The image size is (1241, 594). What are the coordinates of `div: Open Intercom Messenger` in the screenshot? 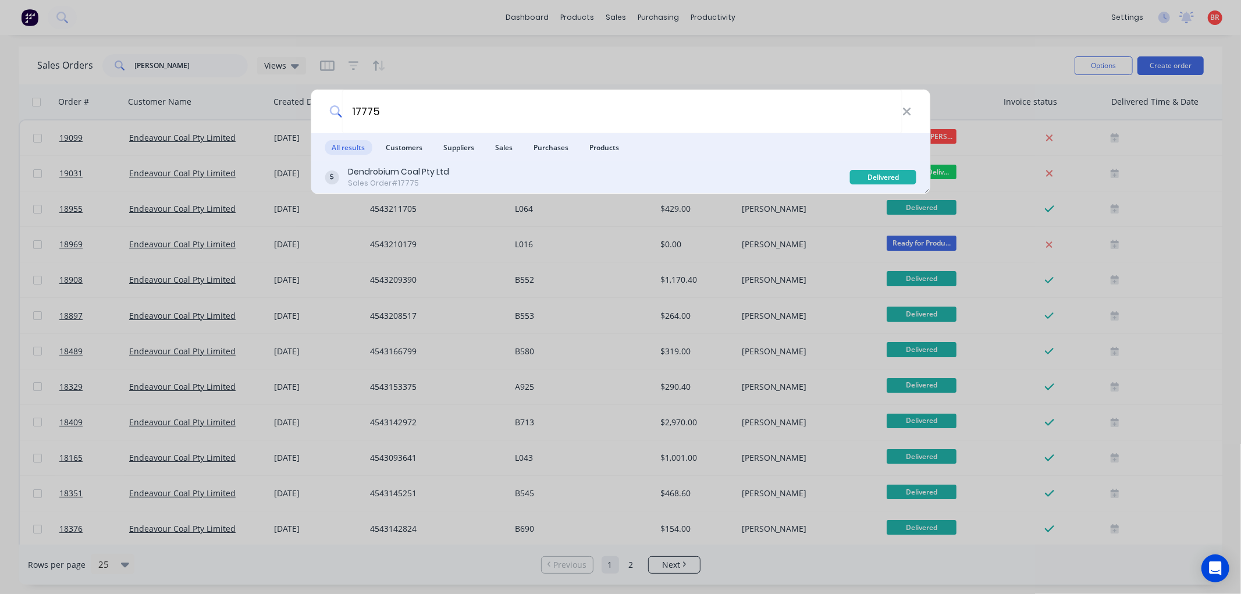 It's located at (1215, 568).